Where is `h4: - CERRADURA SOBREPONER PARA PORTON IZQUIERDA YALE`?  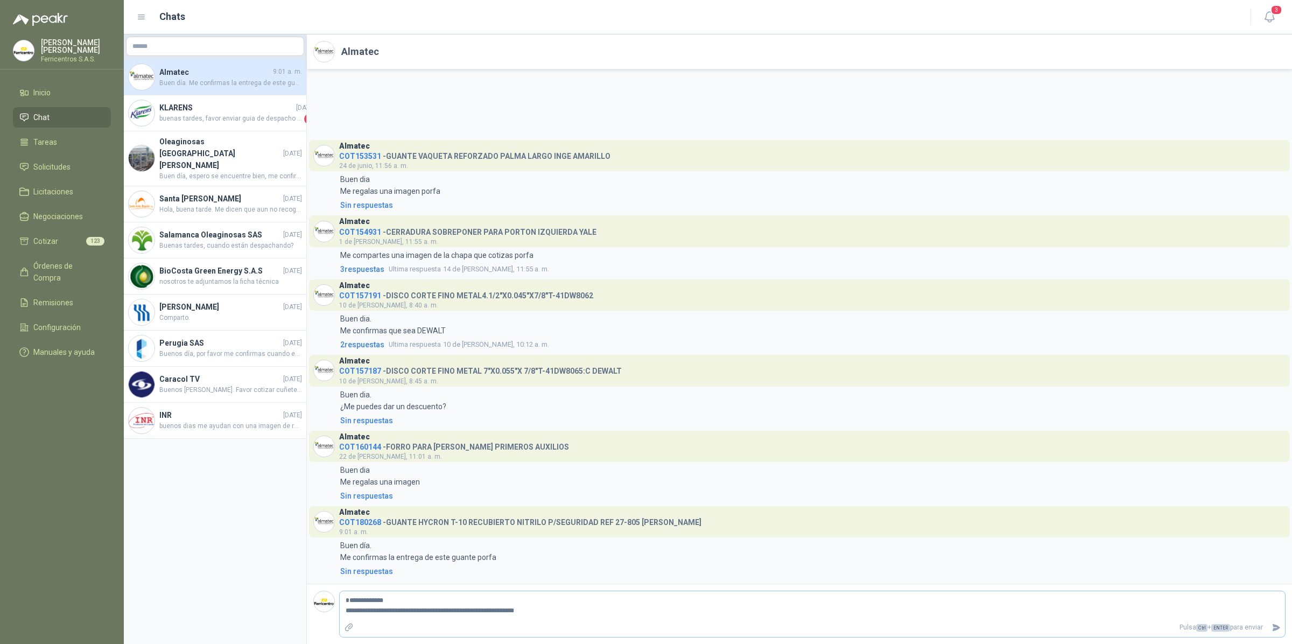 h4: - CERRADURA SOBREPONER PARA PORTON IZQUIERDA YALE is located at coordinates (468, 230).